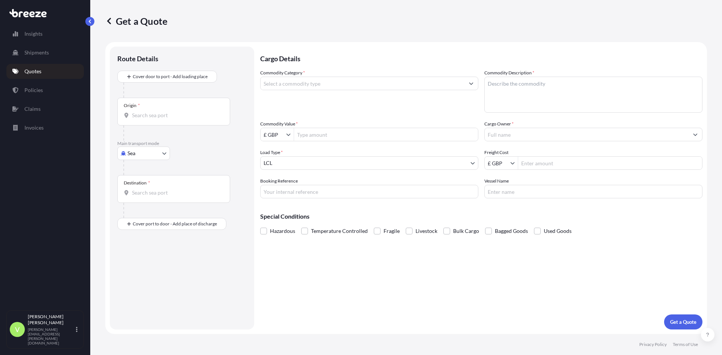  What do you see at coordinates (593, 192) in the screenshot?
I see `input: Enter name` at bounding box center [593, 192].